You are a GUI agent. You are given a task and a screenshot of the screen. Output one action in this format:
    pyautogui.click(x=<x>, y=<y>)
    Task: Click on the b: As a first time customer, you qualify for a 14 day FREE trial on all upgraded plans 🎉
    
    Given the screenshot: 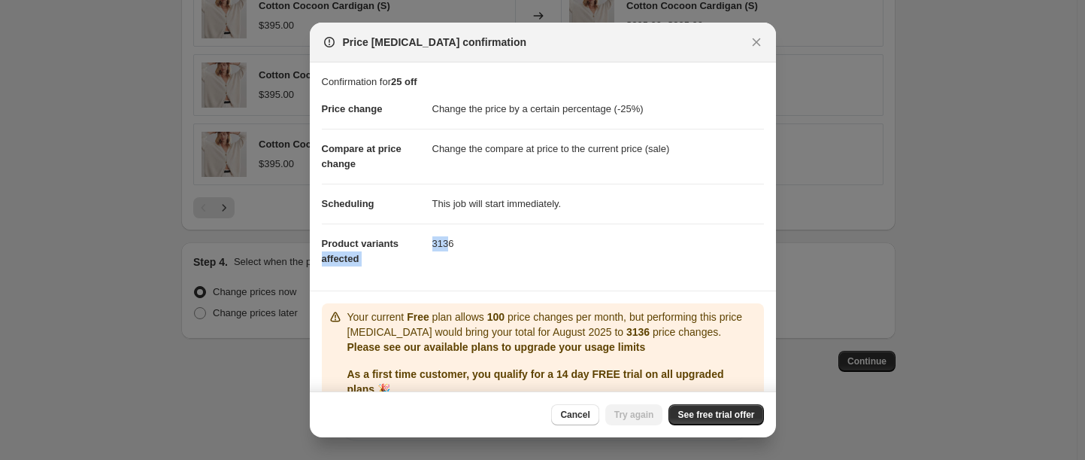 What is the action you would take?
    pyautogui.click(x=535, y=381)
    